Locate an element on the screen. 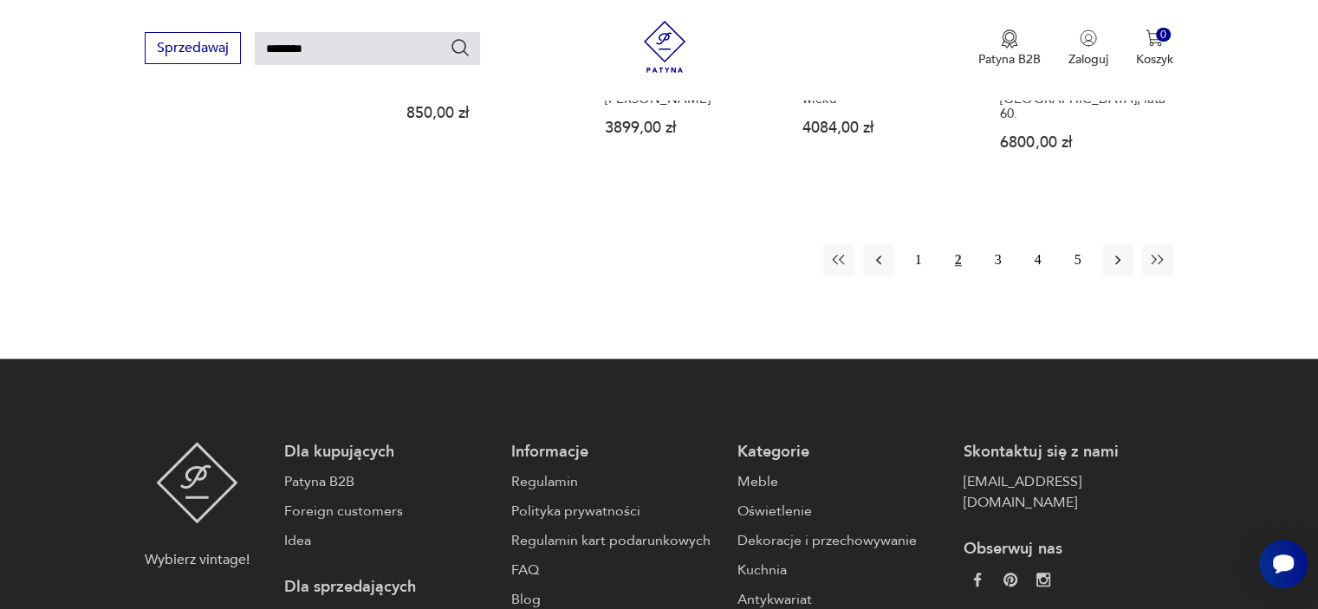 This screenshot has width=1318, height=609. a: Regulamin is located at coordinates (615, 482).